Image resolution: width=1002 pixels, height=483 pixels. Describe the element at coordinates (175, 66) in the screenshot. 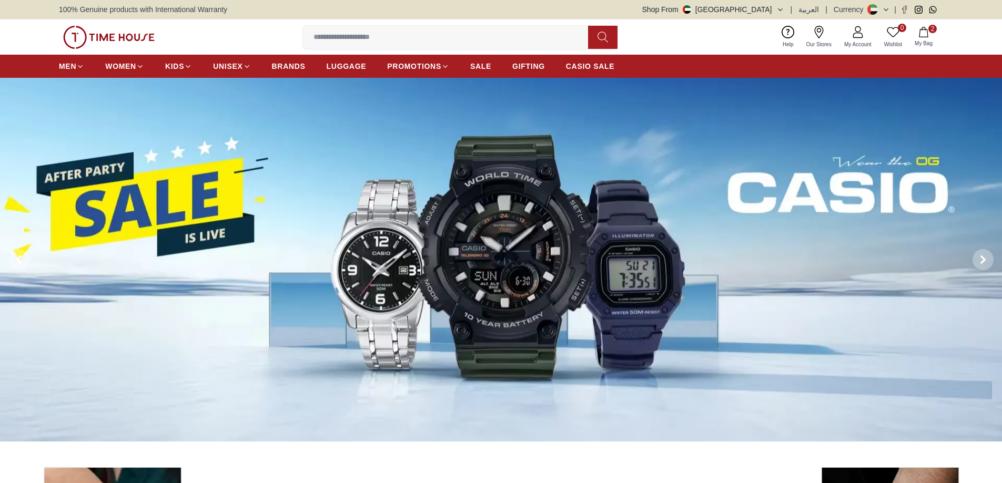

I see `span: KIDS` at that location.